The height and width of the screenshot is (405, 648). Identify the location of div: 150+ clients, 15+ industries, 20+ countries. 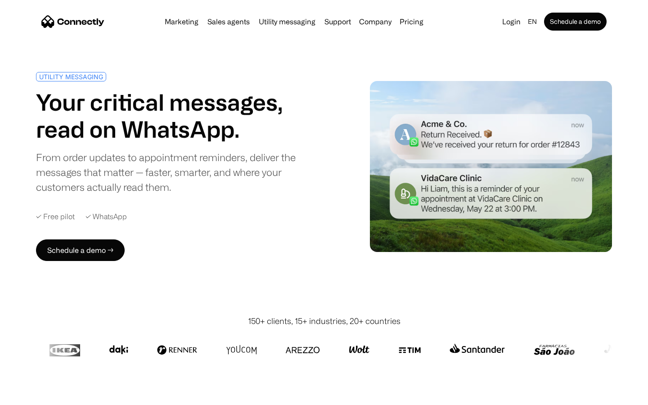
(324, 321).